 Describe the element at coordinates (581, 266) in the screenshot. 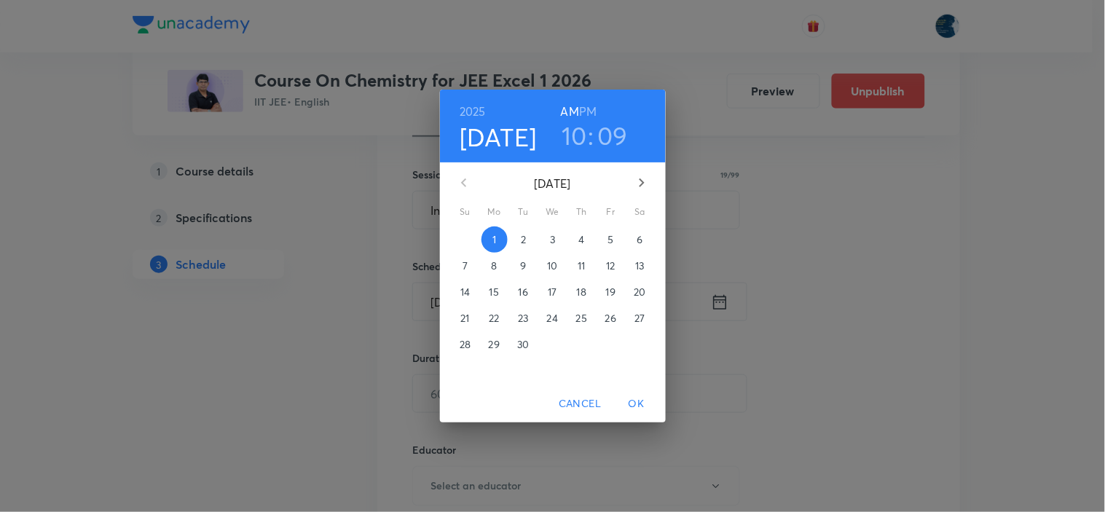

I see `p: 11` at that location.